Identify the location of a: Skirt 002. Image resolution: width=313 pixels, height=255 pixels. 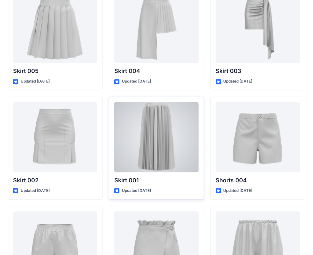
(55, 137).